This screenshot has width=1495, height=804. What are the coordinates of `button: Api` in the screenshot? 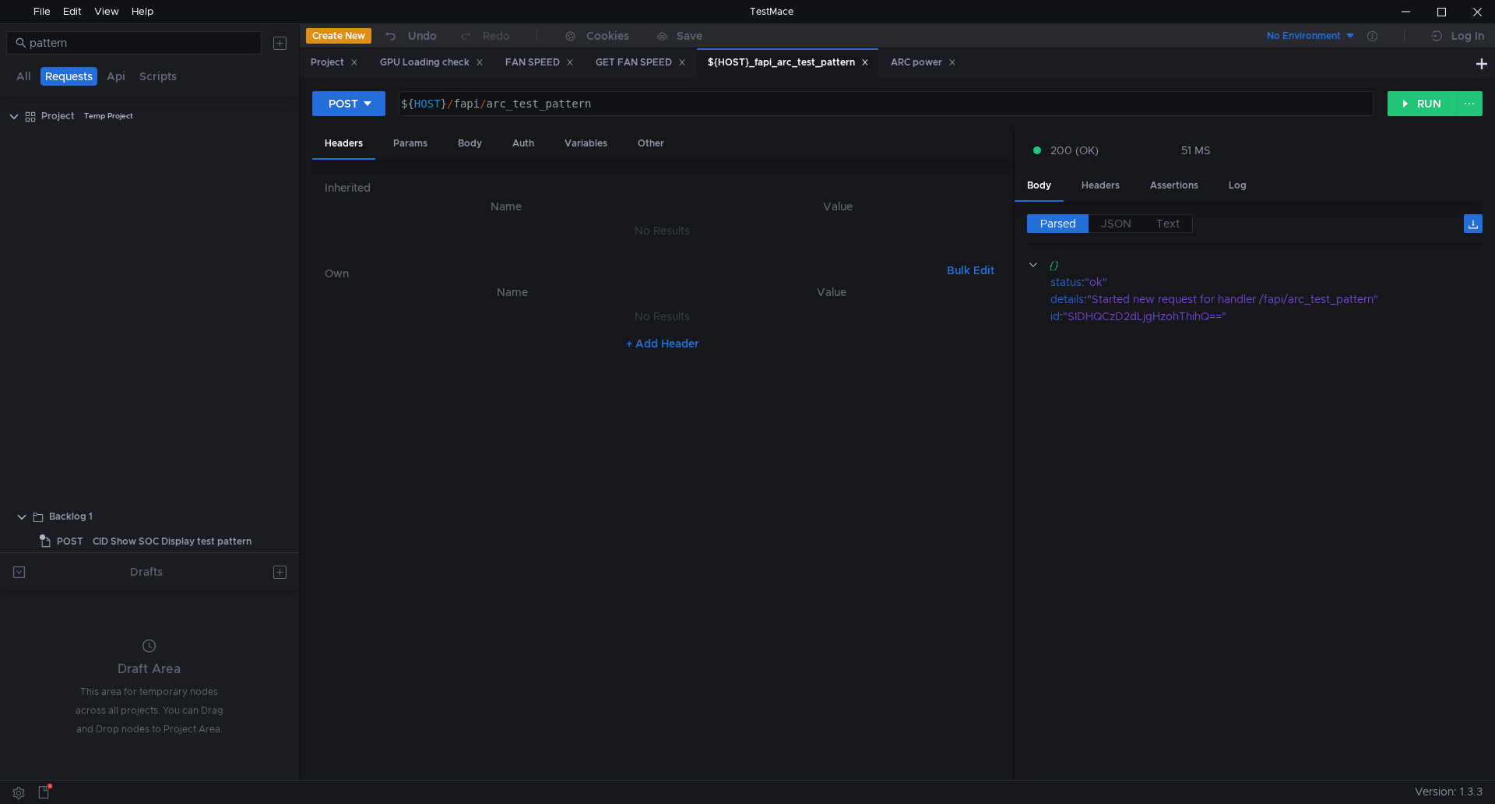 It's located at (116, 76).